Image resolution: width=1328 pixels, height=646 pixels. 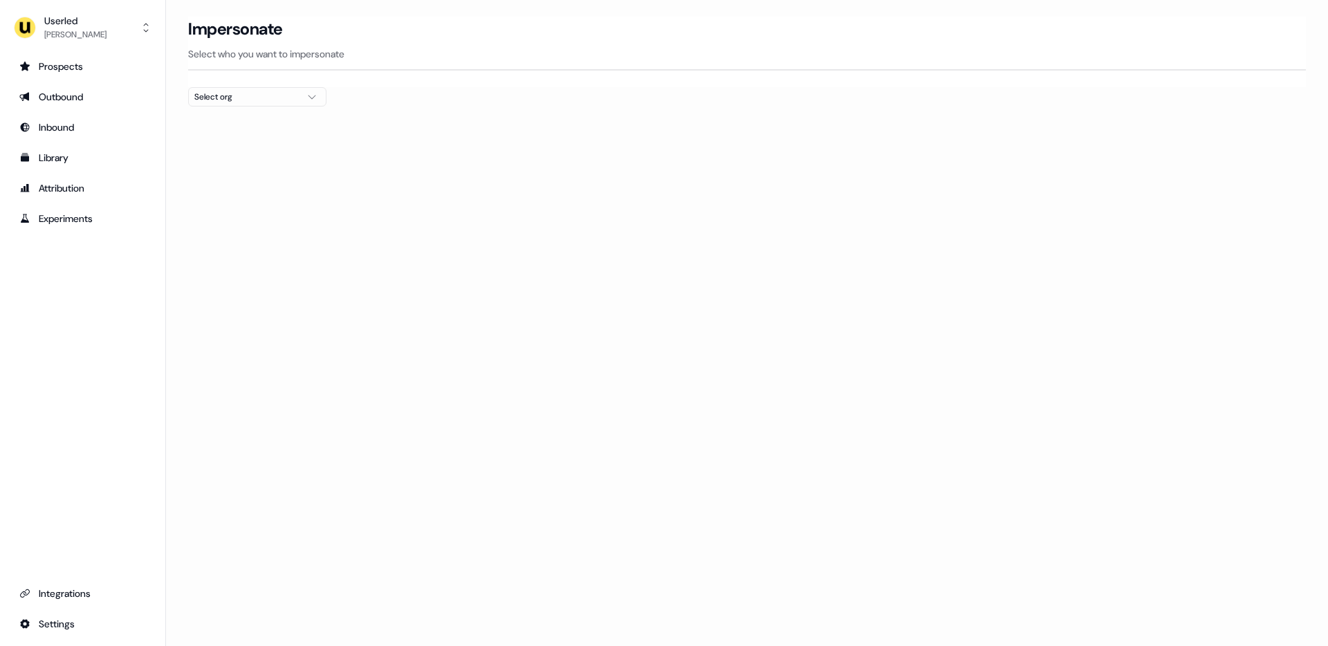 I want to click on h3: Impersonate, so click(x=235, y=29).